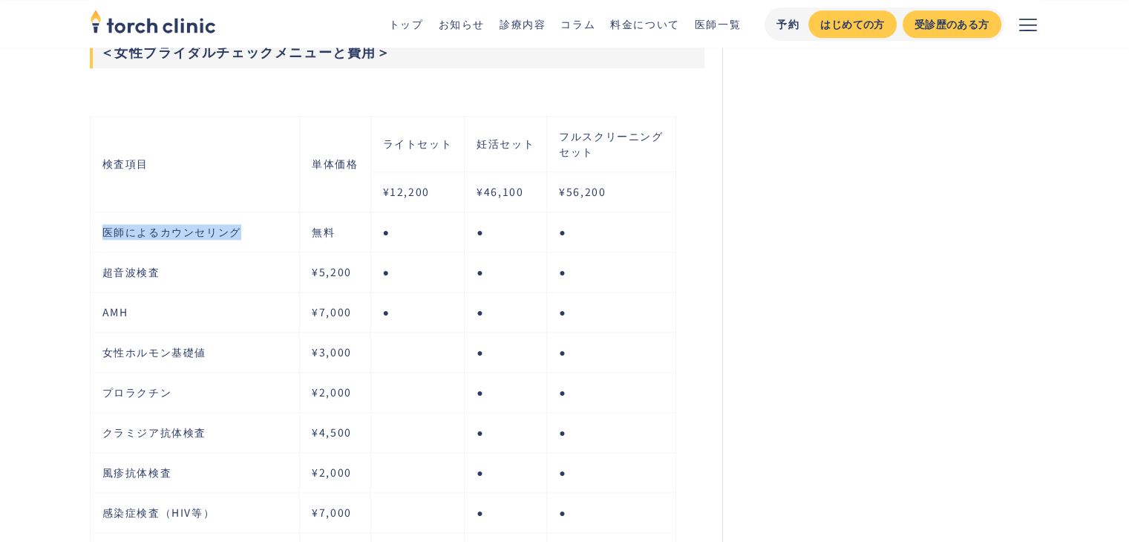  Describe the element at coordinates (194, 352) in the screenshot. I see `td: 女性ホルモン基礎値` at that location.